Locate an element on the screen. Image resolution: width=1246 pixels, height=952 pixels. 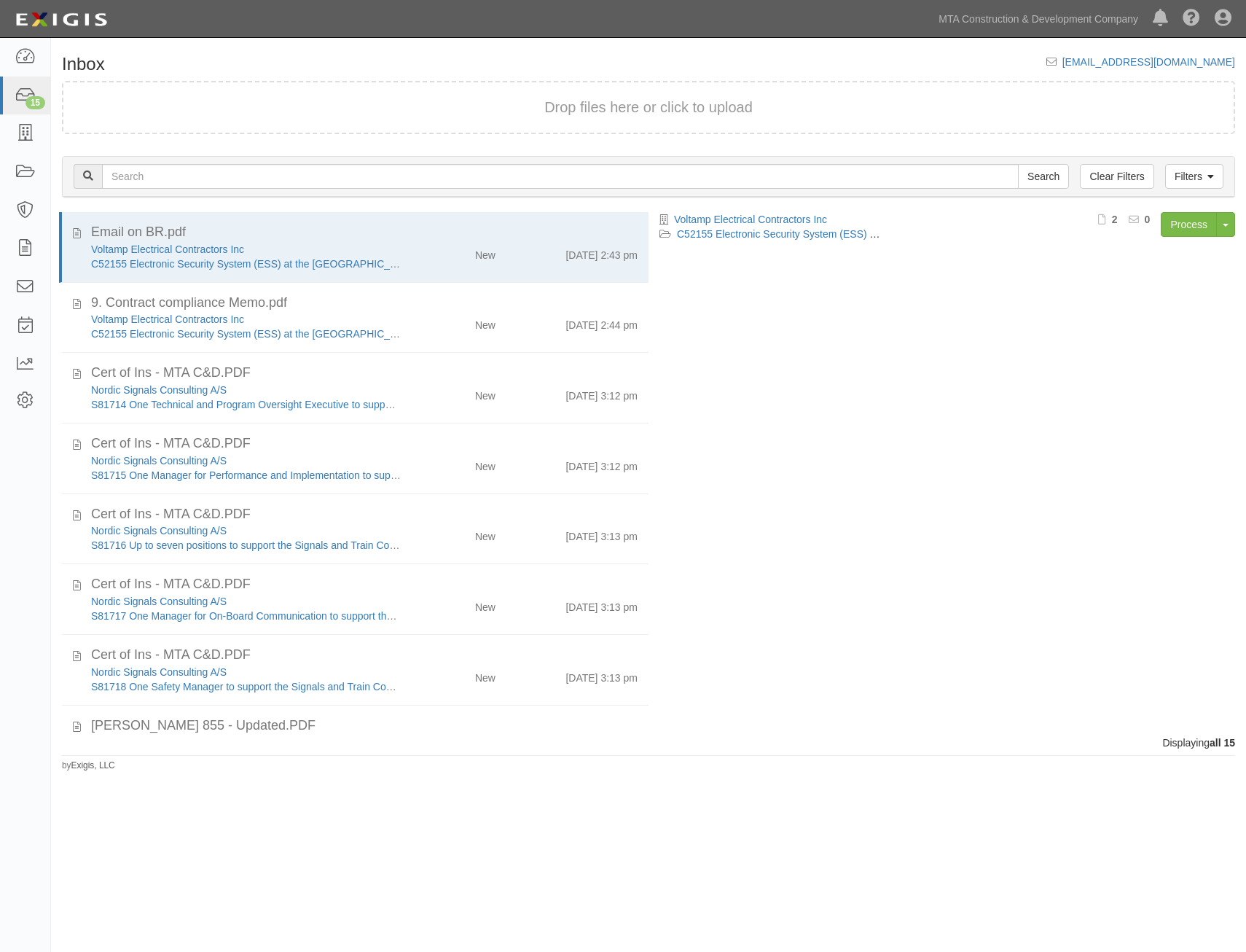
div: S81715 One Manager for Performance and Implementation to support the Signals and Train Control Bu... is located at coordinates (246, 476).